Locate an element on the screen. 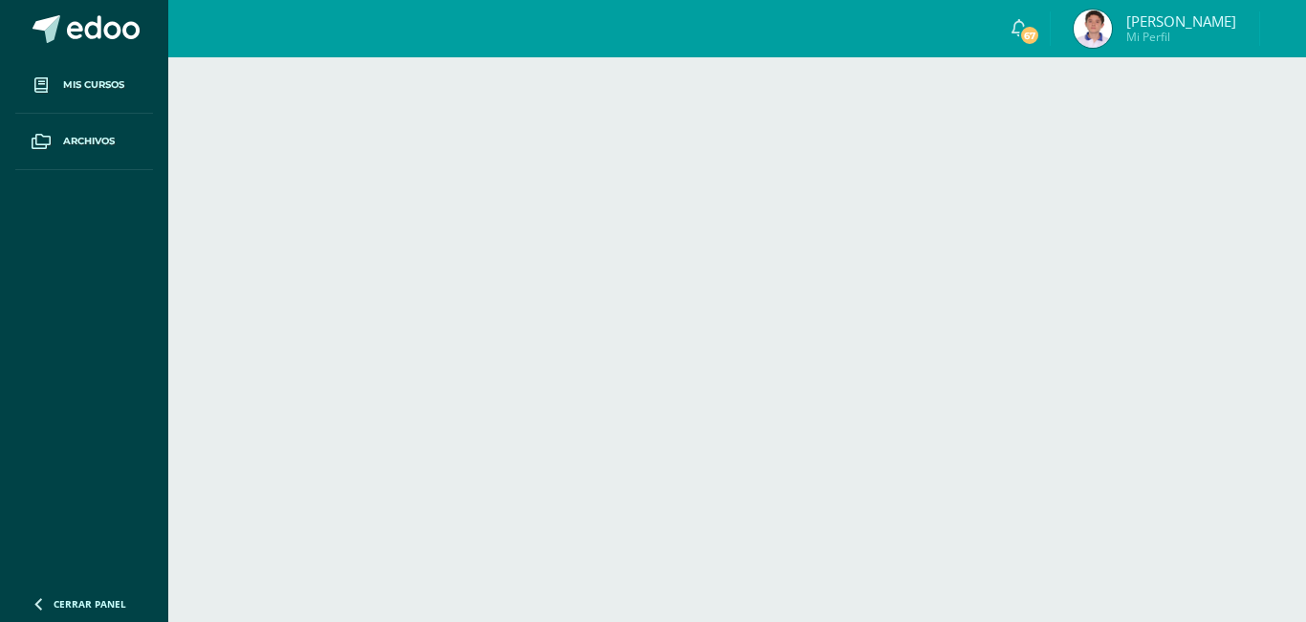  span: Cerrar panel is located at coordinates (90, 604).